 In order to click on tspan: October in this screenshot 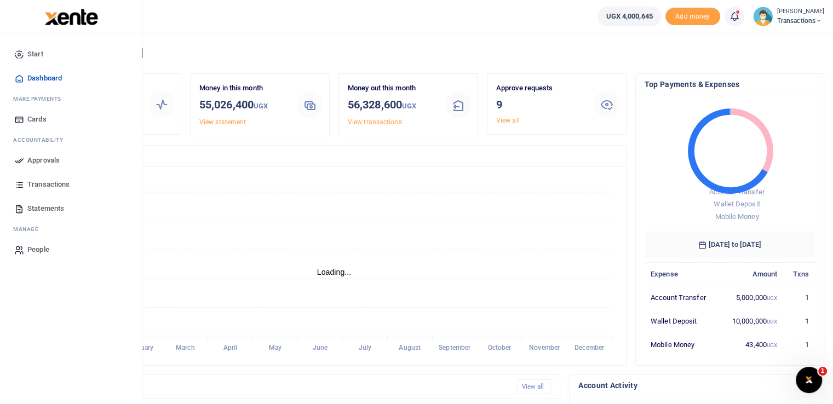, I will do `click(500, 348)`.